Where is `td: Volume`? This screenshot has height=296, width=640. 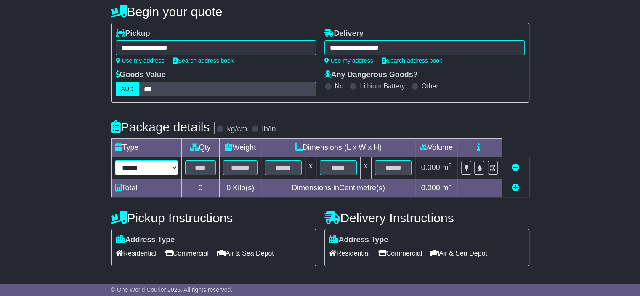 td: Volume is located at coordinates (437, 148).